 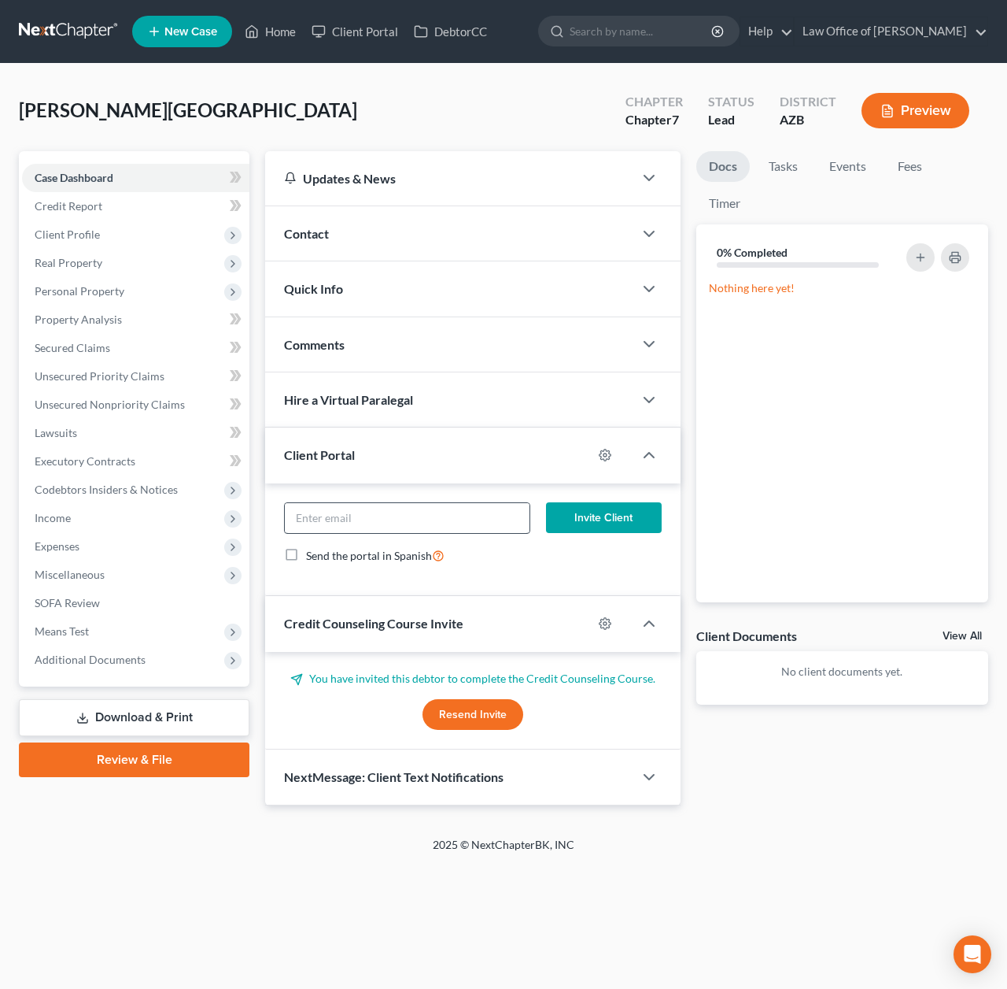 I want to click on span: Lawsuits, so click(x=56, y=432).